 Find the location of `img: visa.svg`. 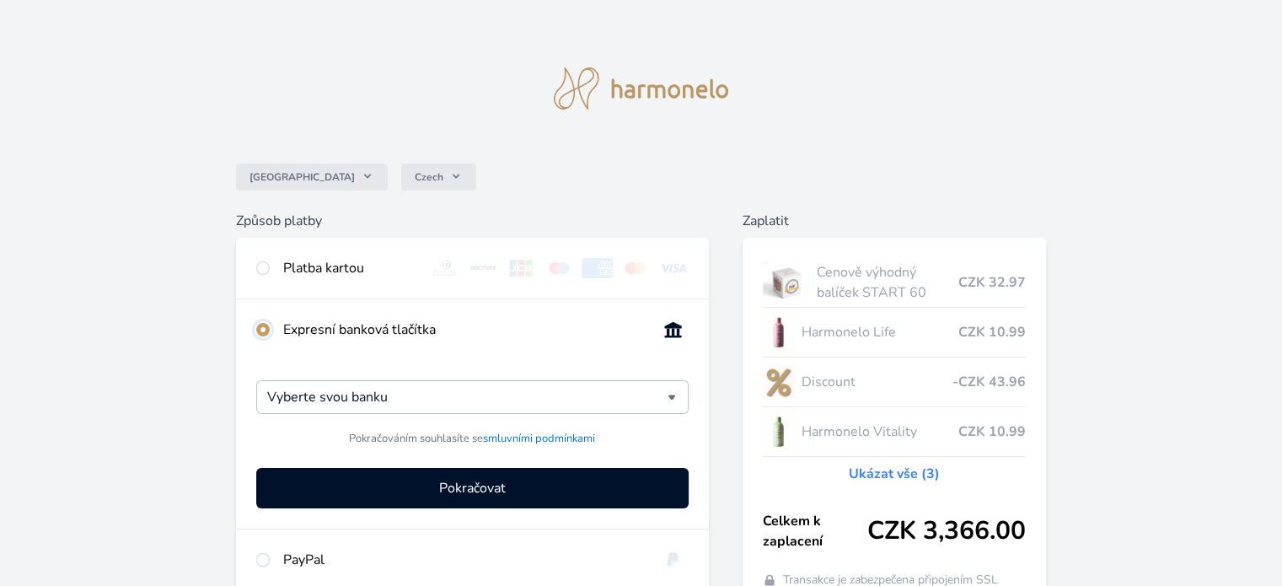

img: visa.svg is located at coordinates (673, 268).